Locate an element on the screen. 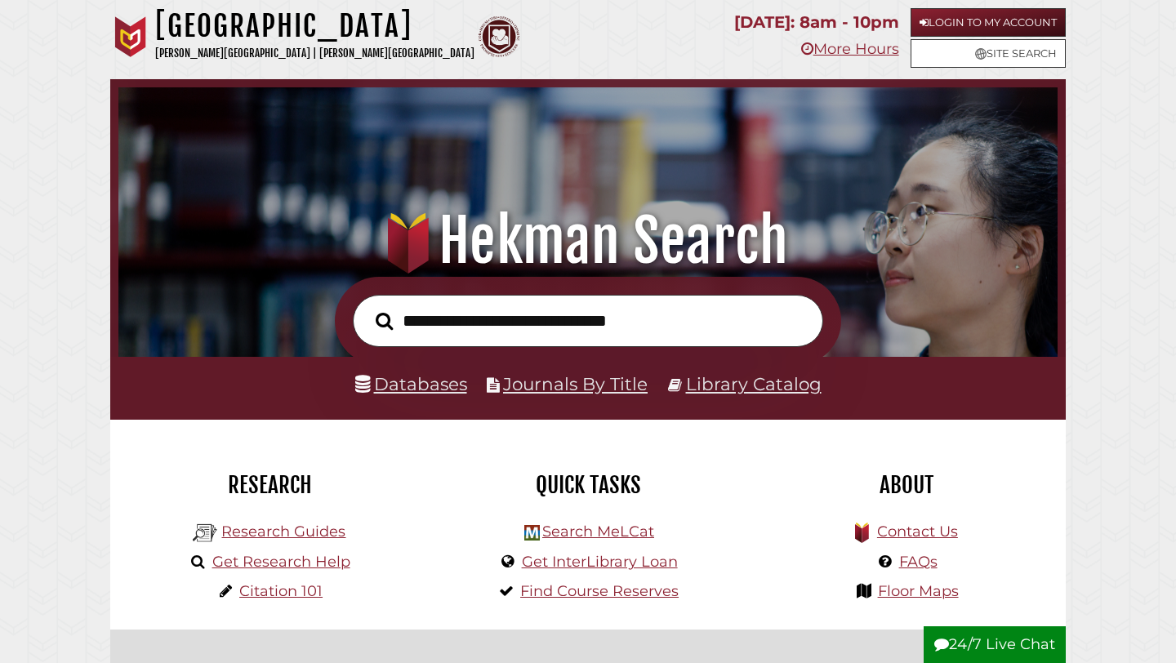  a: Research Guides is located at coordinates (283, 532).